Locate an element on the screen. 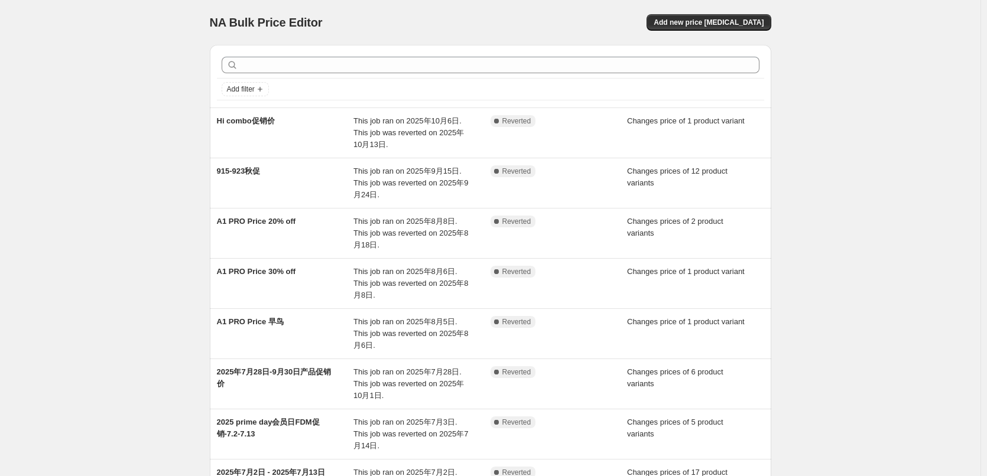  span: Changes prices of 5 product variants is located at coordinates (675, 428).